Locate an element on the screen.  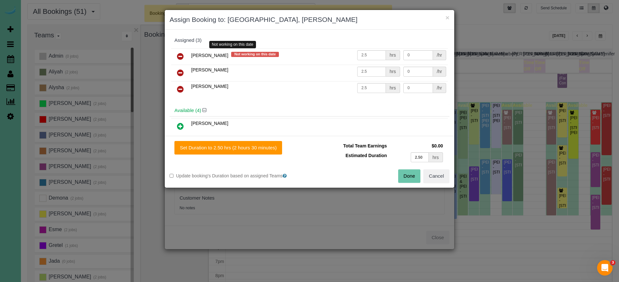
label: Update booking's Duration based on assigned Teams is located at coordinates (237, 176).